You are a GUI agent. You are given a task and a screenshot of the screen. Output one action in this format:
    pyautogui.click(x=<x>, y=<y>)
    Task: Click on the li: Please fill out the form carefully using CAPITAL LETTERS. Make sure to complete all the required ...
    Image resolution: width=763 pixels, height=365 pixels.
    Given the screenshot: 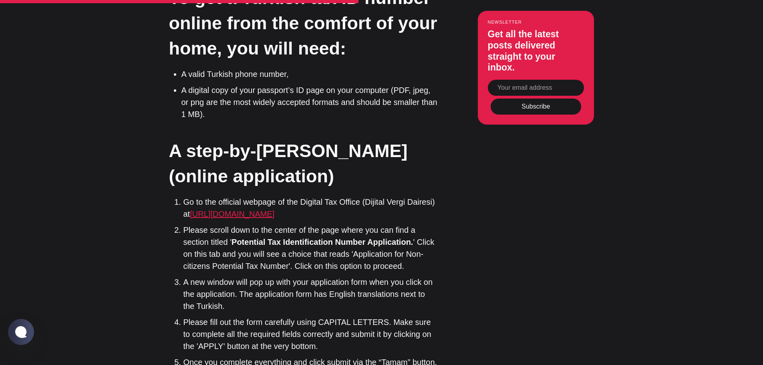 What is the action you would take?
    pyautogui.click(x=310, y=334)
    